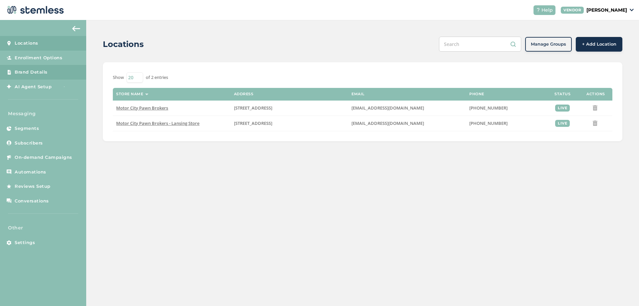  What do you see at coordinates (31, 72) in the screenshot?
I see `span: Brand Details` at bounding box center [31, 72].